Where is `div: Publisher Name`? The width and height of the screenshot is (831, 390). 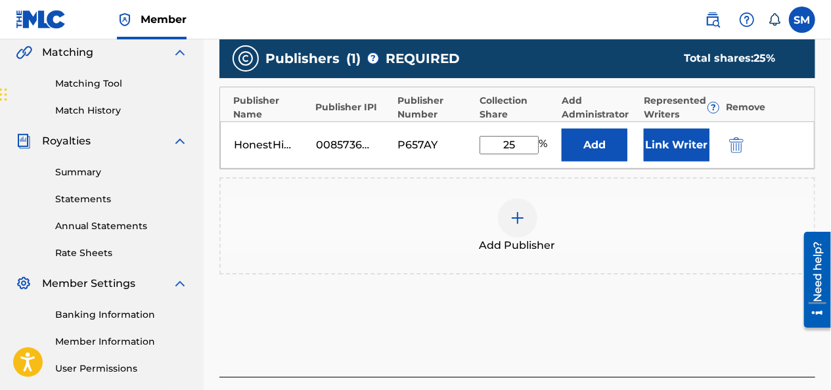 div: Publisher Name is located at coordinates (271, 108).